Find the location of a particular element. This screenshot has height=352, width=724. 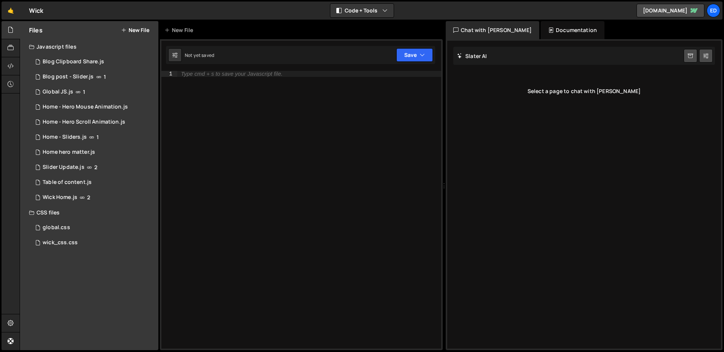

div: Blog Clipboard Share.js is located at coordinates (73, 62).